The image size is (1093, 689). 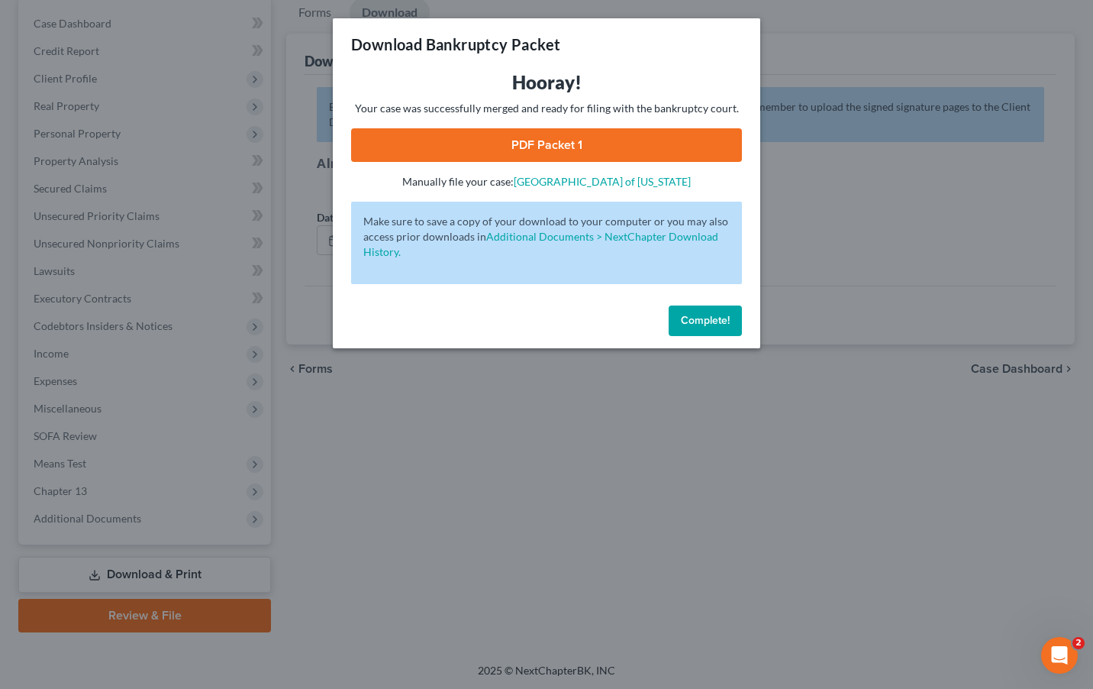 What do you see at coordinates (1079, 643) in the screenshot?
I see `span: 2` at bounding box center [1079, 643].